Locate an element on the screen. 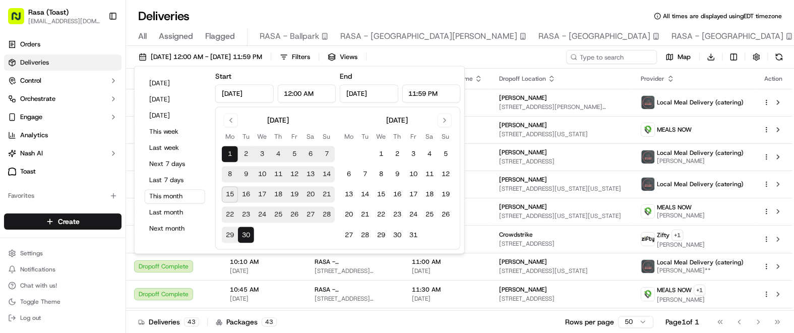 This screenshot has height=333, width=794. input: Got a question? Start typing here... is located at coordinates (104, 70).